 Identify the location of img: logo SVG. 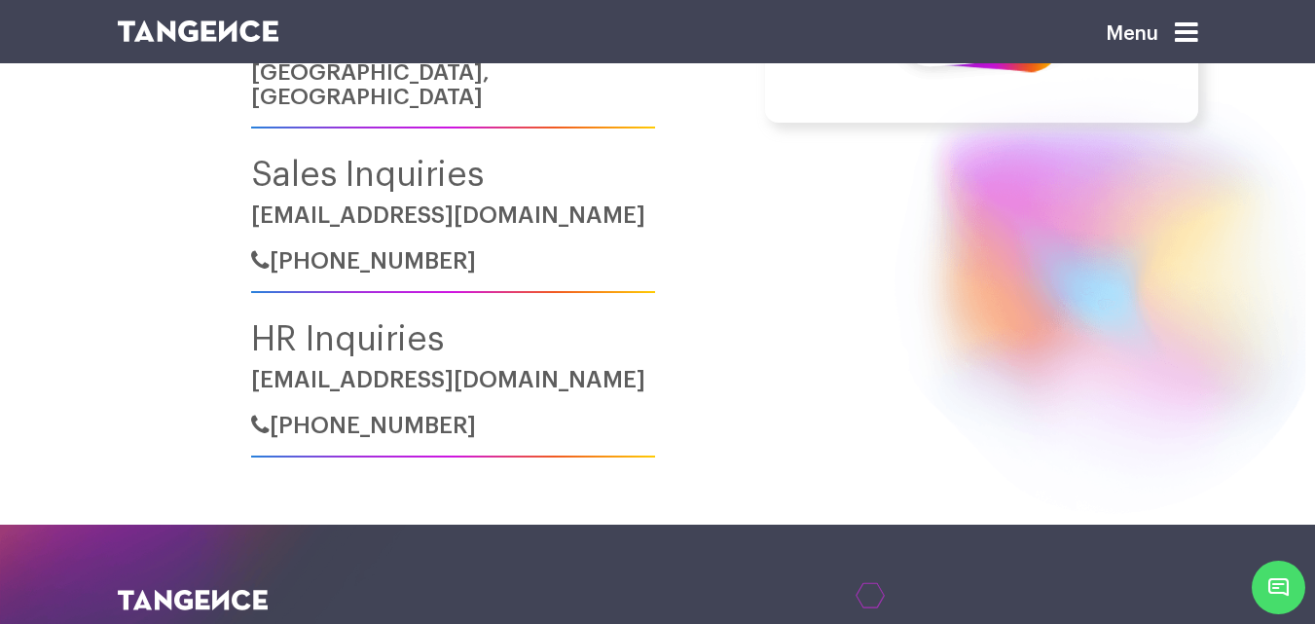
(199, 31).